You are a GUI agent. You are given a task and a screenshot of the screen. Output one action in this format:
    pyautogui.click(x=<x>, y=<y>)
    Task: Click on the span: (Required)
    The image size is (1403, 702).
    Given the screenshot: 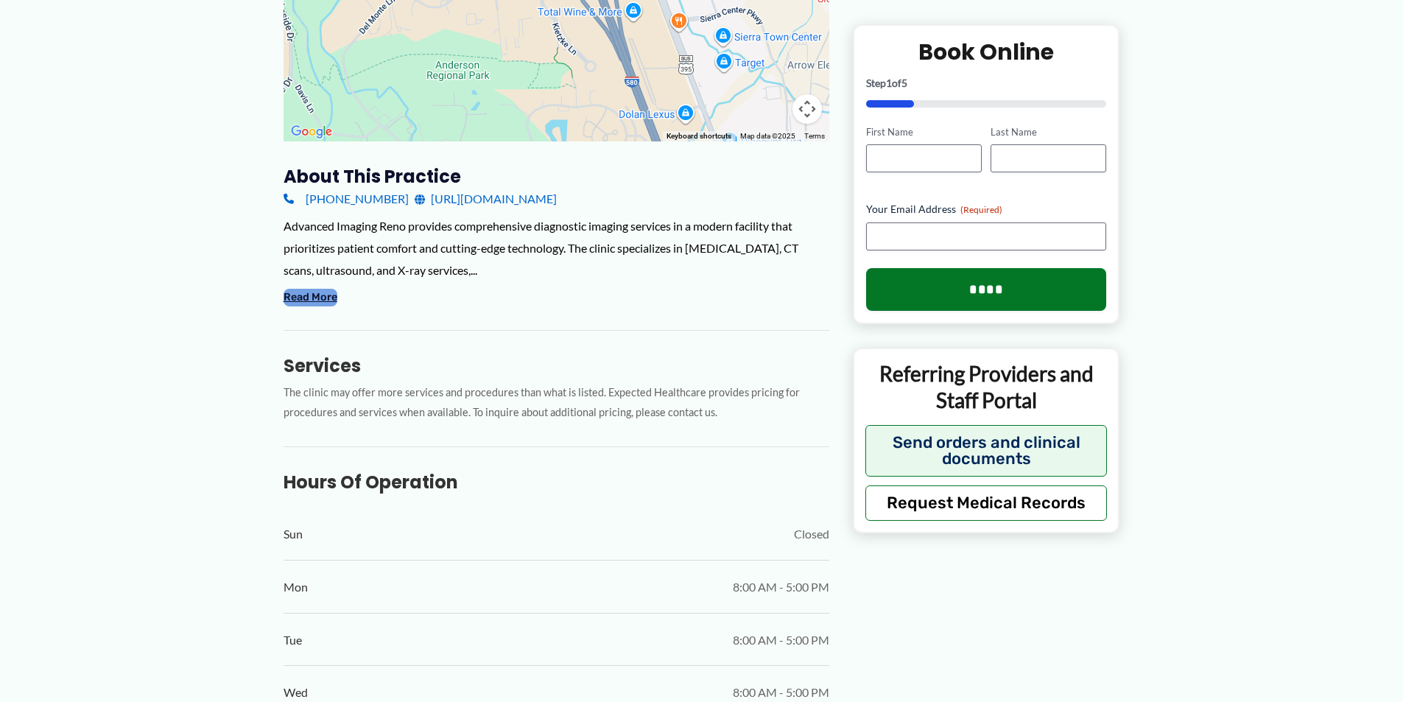 What is the action you would take?
    pyautogui.click(x=981, y=209)
    